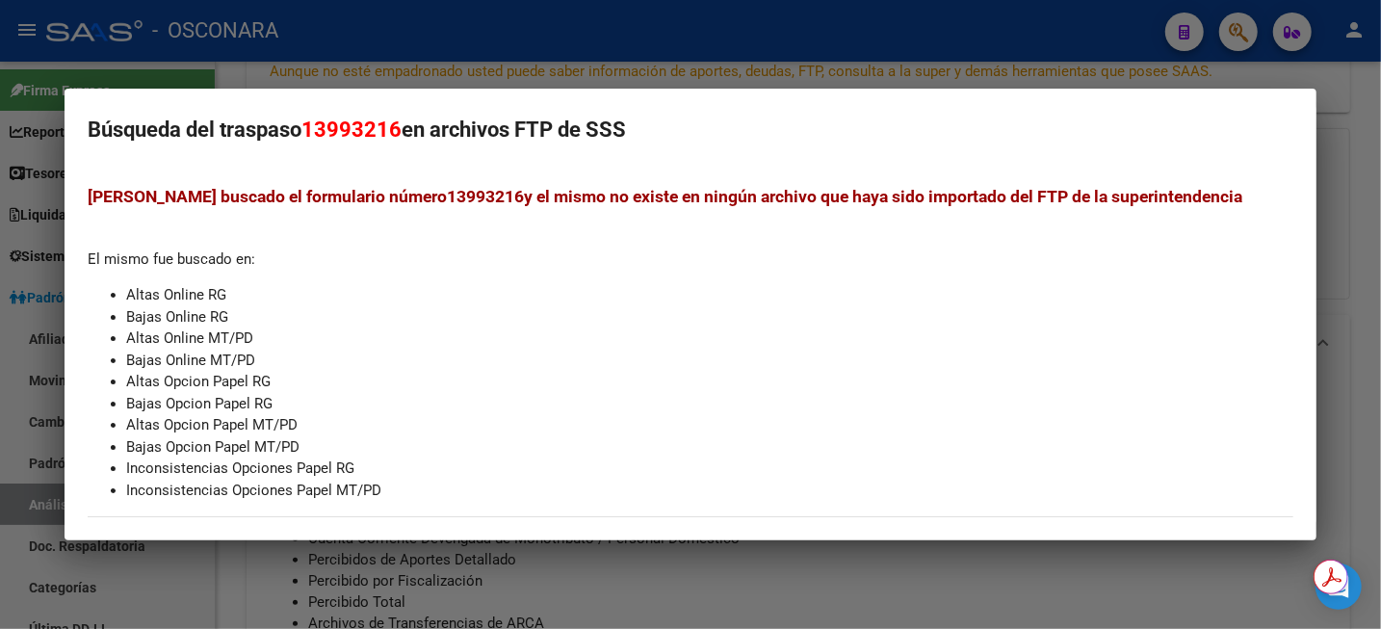 Image resolution: width=1381 pixels, height=629 pixels. Describe the element at coordinates (690, 342) in the screenshot. I see `div: El mismo fue buscado en:` at that location.